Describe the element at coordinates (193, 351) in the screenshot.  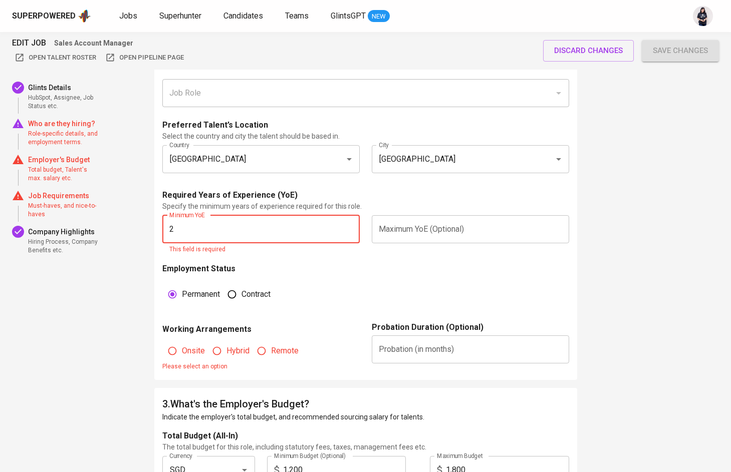
I see `span: Onsite` at that location.